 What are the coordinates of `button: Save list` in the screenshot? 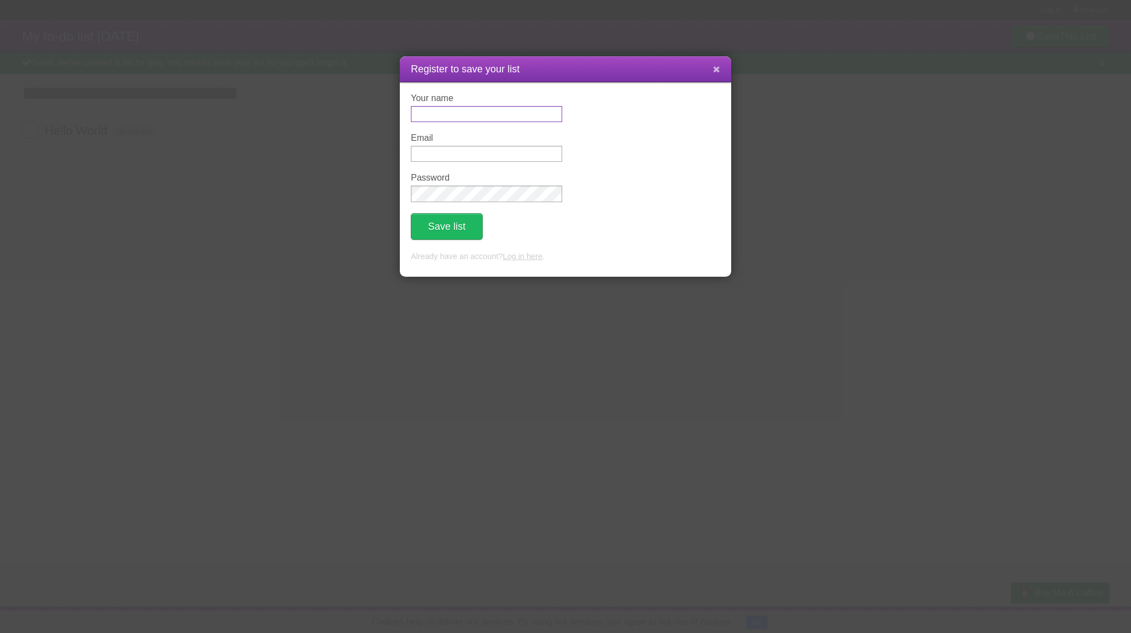 It's located at (447, 226).